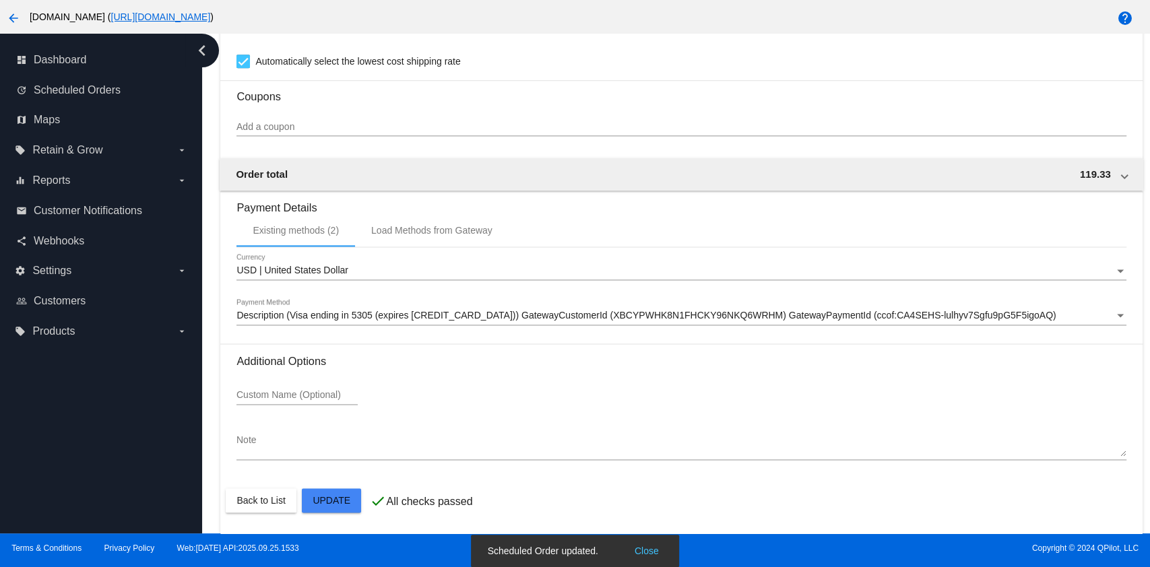 This screenshot has width=1150, height=567. I want to click on span: USD | United States Dollar, so click(292, 270).